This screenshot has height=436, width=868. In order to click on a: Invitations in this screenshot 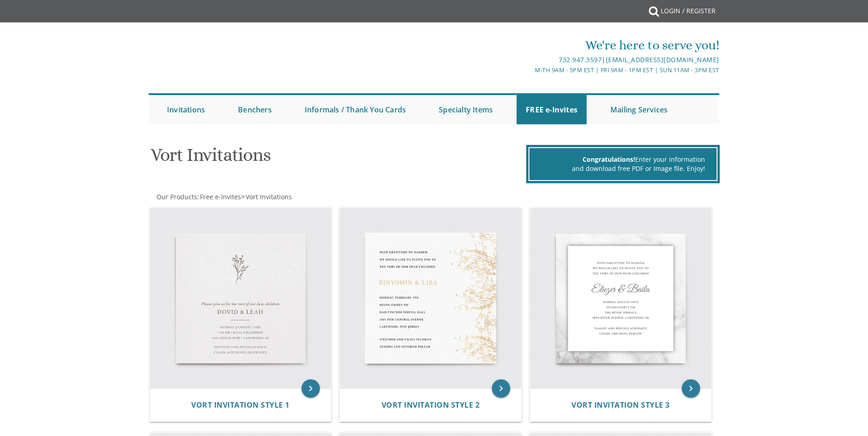, I will do `click(186, 110)`.